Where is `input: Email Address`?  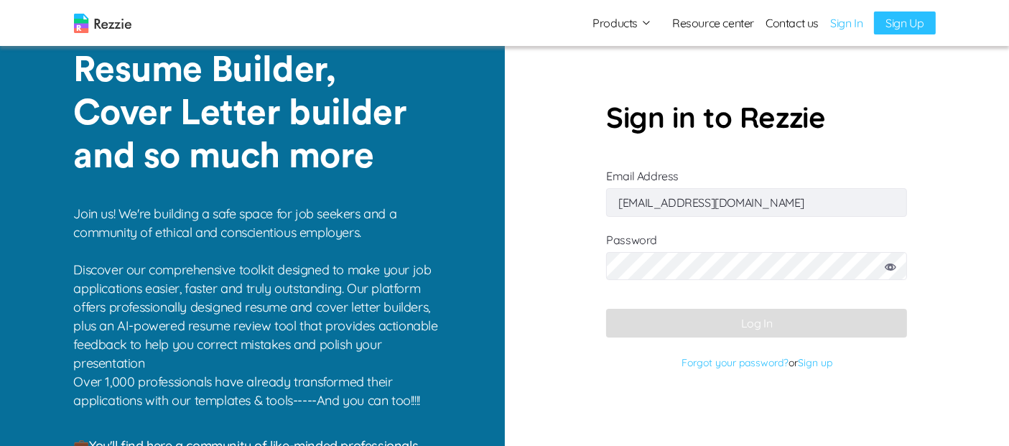
input: Email Address is located at coordinates (756, 202).